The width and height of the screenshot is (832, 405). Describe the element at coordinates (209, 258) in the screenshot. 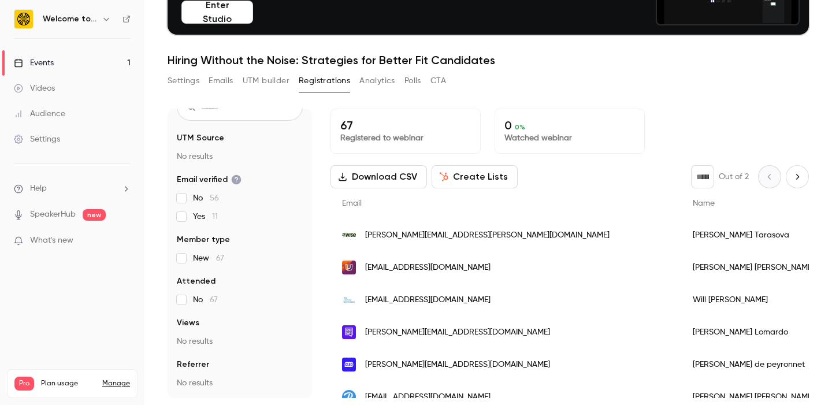

I see `span: New` at that location.